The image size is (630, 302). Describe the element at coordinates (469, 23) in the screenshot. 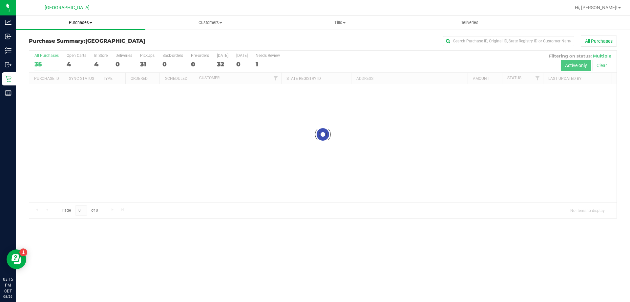

I see `a: Deliveries` at that location.